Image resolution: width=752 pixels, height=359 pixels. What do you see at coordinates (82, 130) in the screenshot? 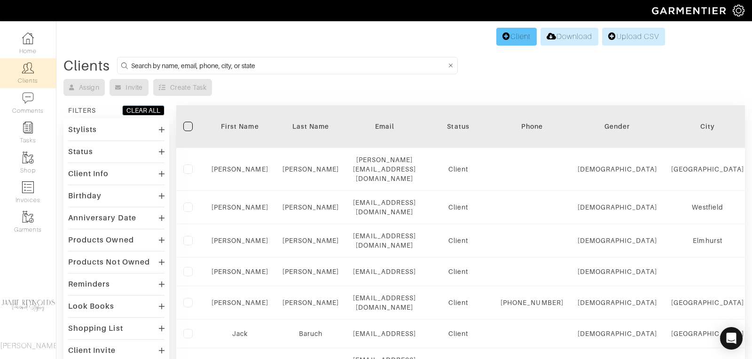
I see `div: Stylists` at bounding box center [82, 130].